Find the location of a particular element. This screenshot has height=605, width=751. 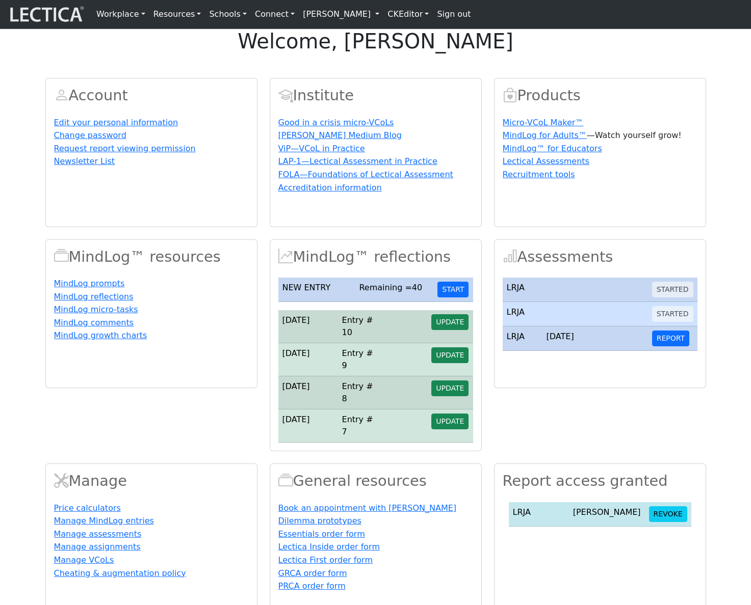

td: Entry # 9 is located at coordinates (360, 360).